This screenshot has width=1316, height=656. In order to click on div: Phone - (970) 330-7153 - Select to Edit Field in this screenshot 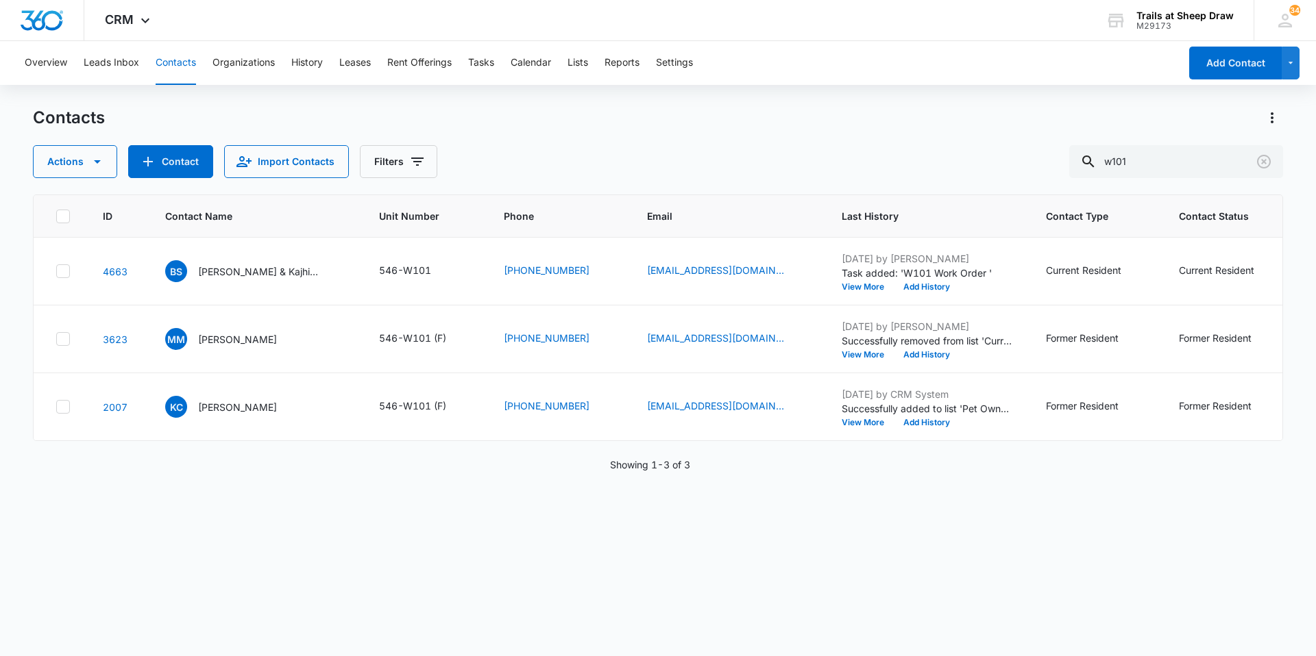, I will do `click(558, 339)`.